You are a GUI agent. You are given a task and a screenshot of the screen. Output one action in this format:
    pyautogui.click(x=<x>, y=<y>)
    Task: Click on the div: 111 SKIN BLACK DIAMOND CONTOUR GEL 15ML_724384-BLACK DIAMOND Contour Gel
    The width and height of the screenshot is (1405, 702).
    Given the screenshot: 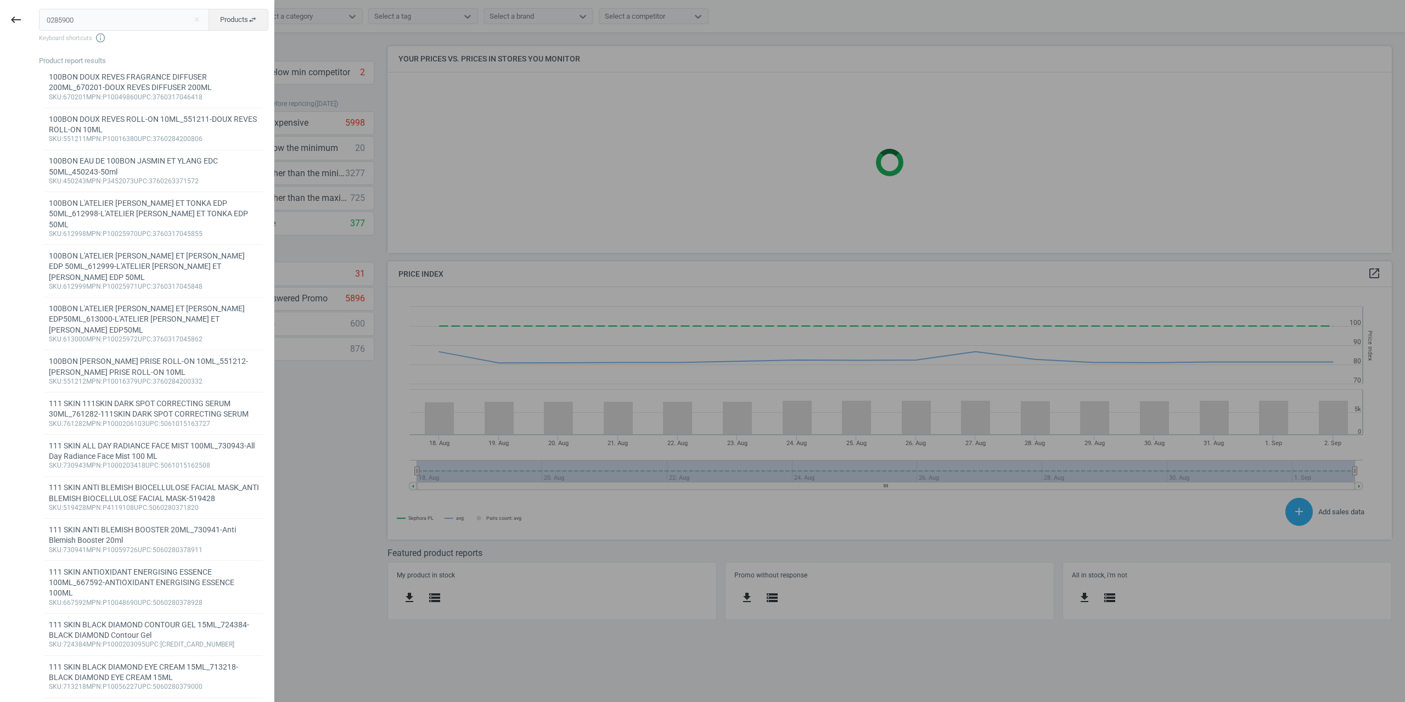 What is the action you would take?
    pyautogui.click(x=154, y=630)
    